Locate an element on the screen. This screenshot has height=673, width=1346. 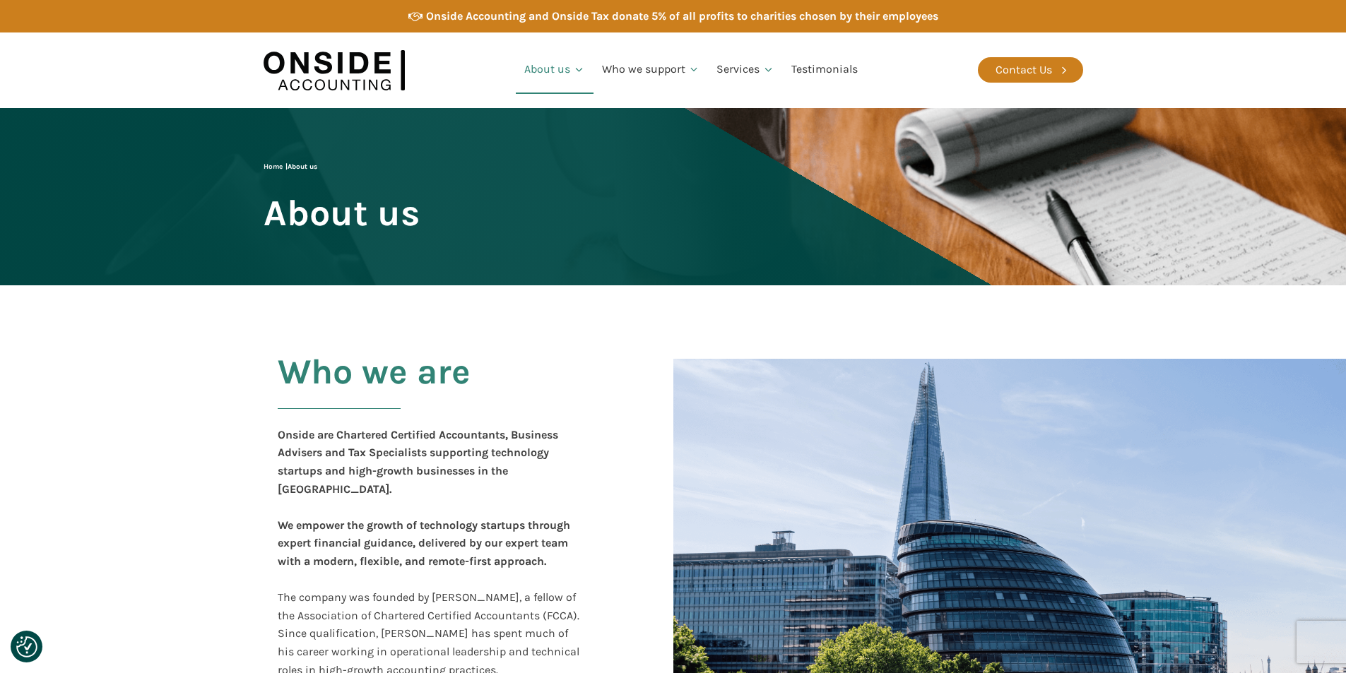
img: Onside Accounting is located at coordinates (334, 70).